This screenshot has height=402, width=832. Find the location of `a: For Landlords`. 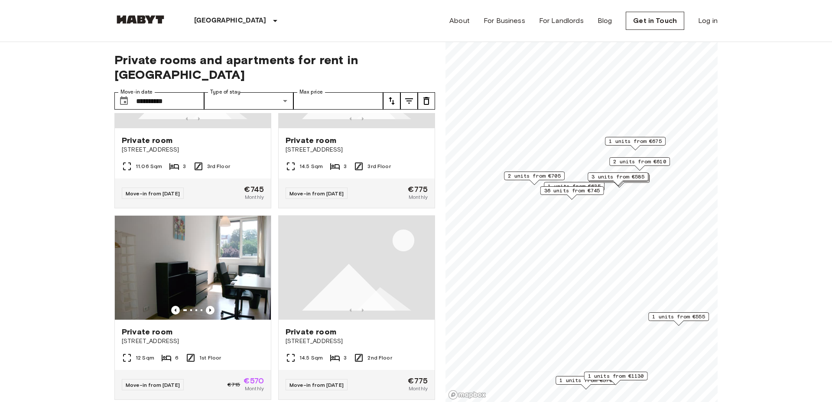

a: For Landlords is located at coordinates (561, 21).